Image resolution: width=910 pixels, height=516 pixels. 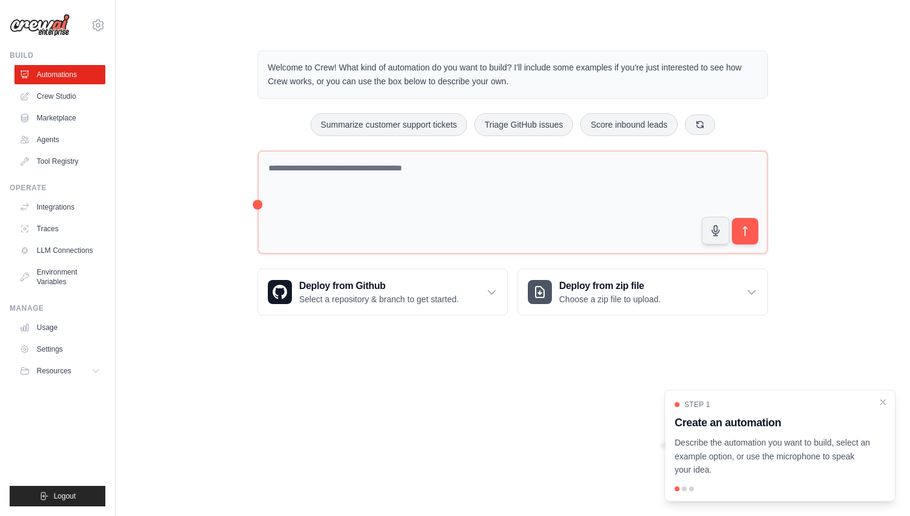 I want to click on a: Crew Studio, so click(x=60, y=96).